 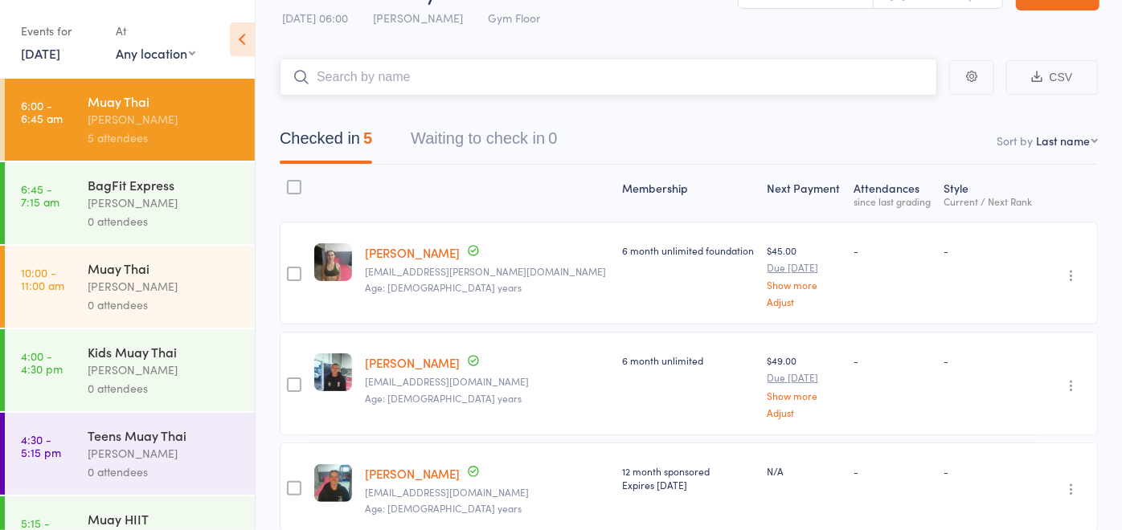 What do you see at coordinates (892, 201) in the screenshot?
I see `div: since last grading` at bounding box center [892, 201].